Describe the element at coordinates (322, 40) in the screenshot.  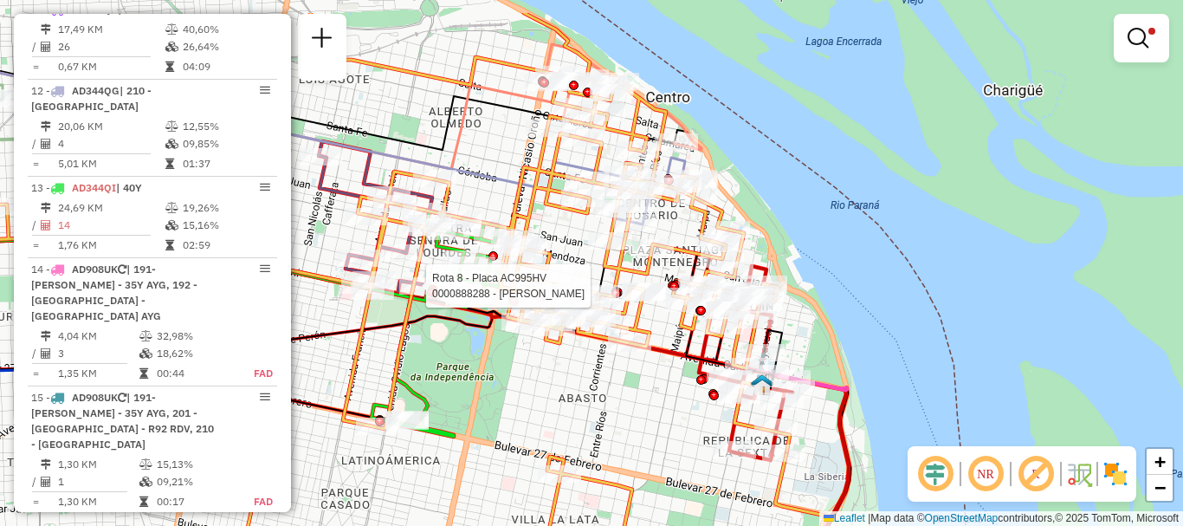
I see `a: Nova sessão e pesquisa` at that location.